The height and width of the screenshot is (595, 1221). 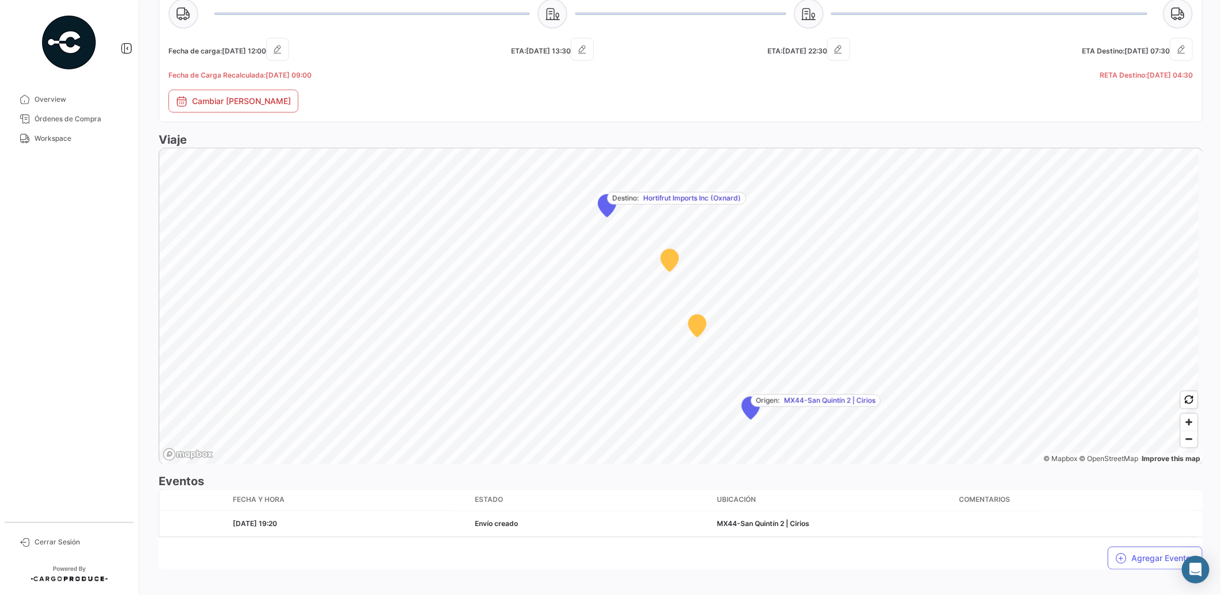 What do you see at coordinates (297, 75) in the screenshot?
I see `h5: Fecha de Carga Recalculada:` at bounding box center [297, 75].